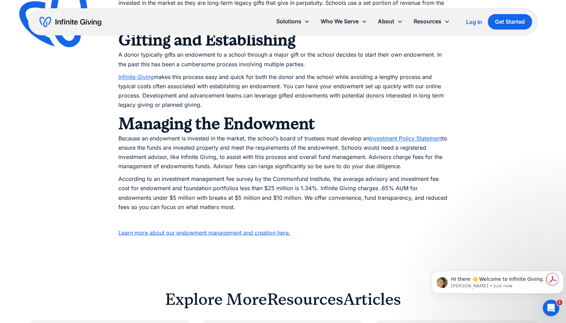 The height and width of the screenshot is (323, 566). What do you see at coordinates (283, 91) in the screenshot?
I see `p: makes this process easy and quick for both the donor and the school while avoiding a lengthy proc...` at bounding box center [283, 91].